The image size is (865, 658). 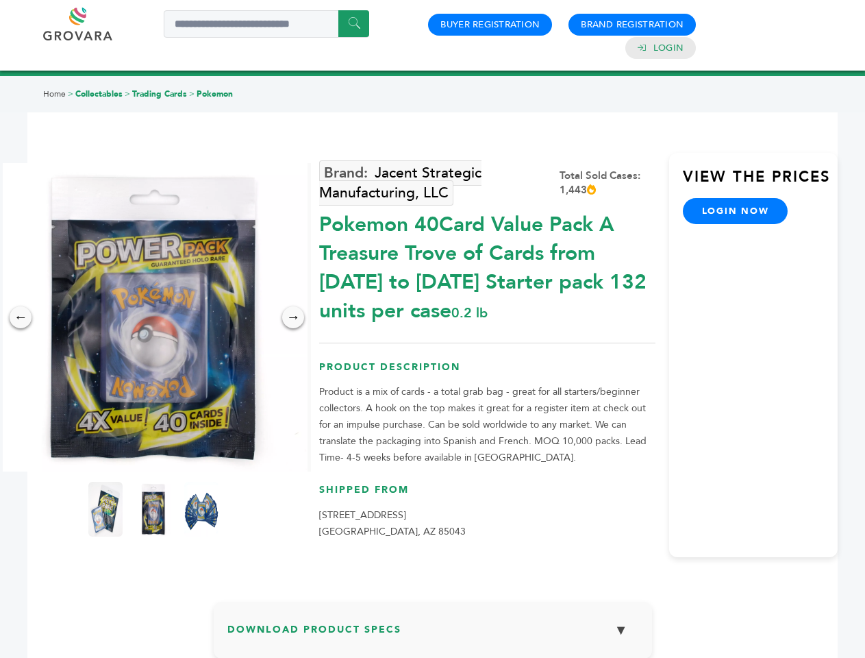 I want to click on a: Brand Registration, so click(x=632, y=25).